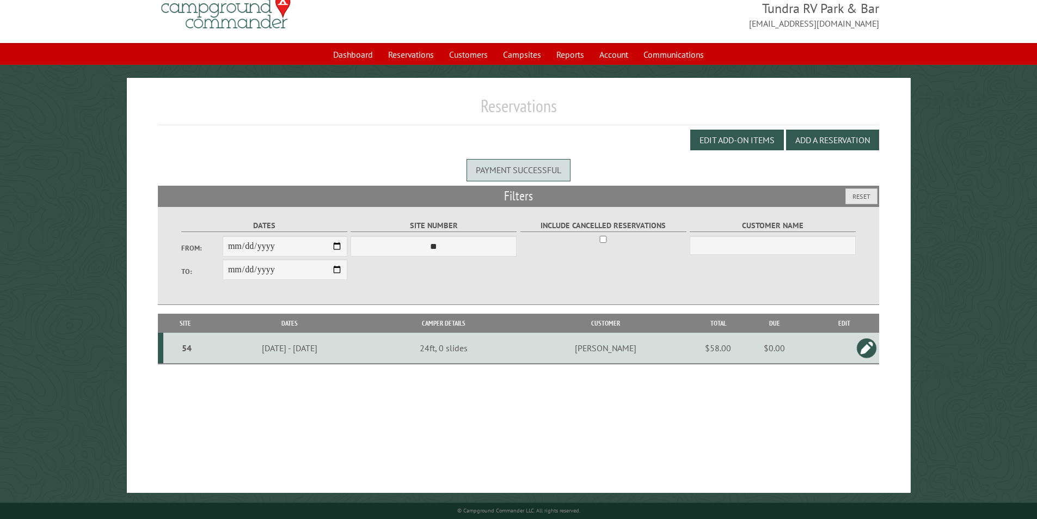 The image size is (1037, 519). What do you see at coordinates (519, 510) in the screenshot?
I see `small: © Campground Commander LLC. All rights reserved.` at bounding box center [519, 510].